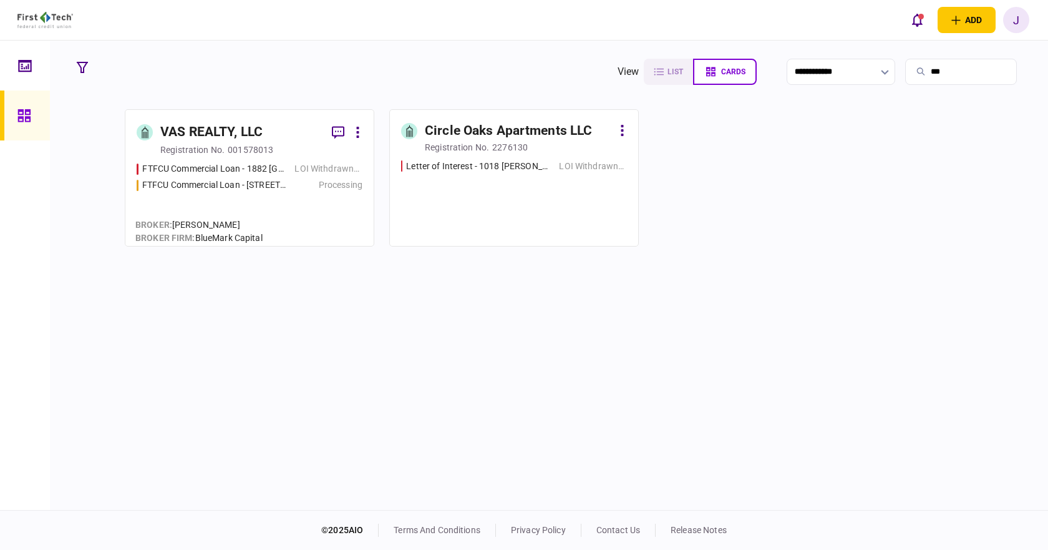  What do you see at coordinates (437, 530) in the screenshot?
I see `a: terms and conditions` at bounding box center [437, 530].